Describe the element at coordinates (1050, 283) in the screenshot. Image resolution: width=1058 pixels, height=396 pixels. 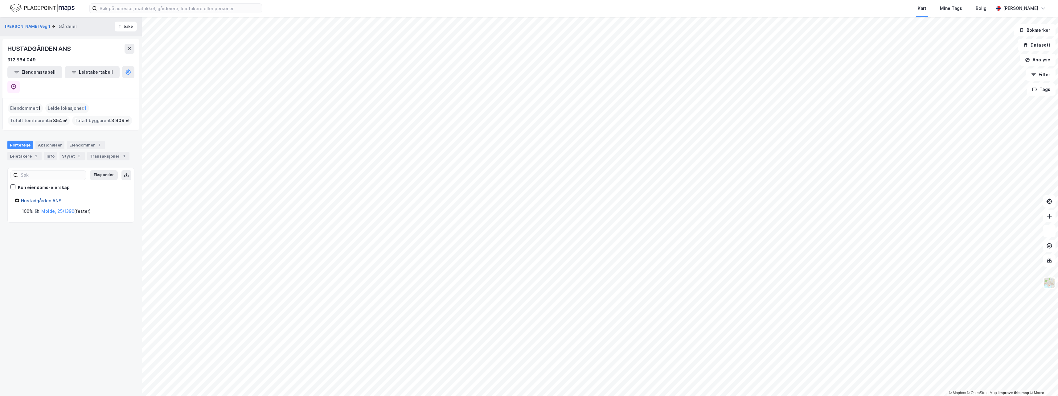
I see `img: Z` at that location.